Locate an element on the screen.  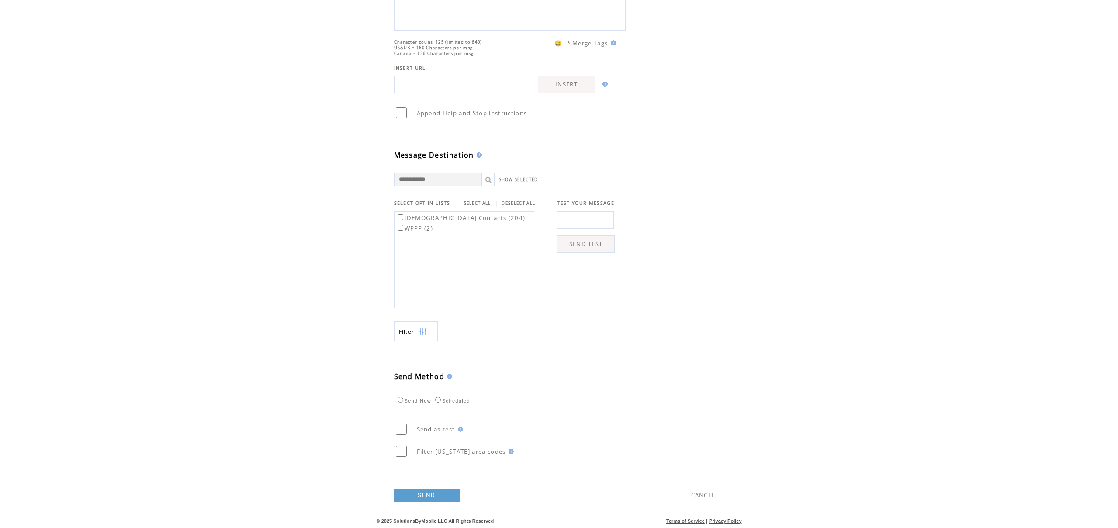
input: Scheduled is located at coordinates (438, 400).